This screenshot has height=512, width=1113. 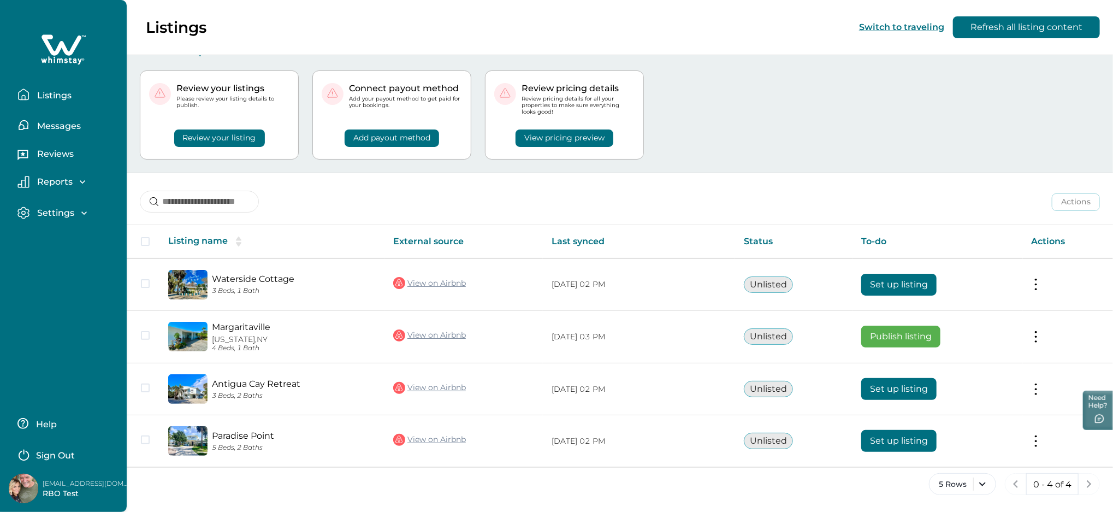 I want to click on button: Messages, so click(x=68, y=125).